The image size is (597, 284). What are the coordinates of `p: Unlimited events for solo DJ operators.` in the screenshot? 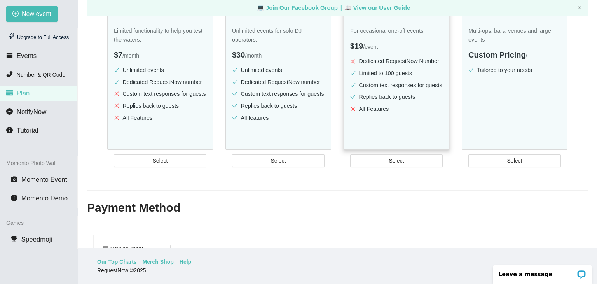 It's located at (278, 35).